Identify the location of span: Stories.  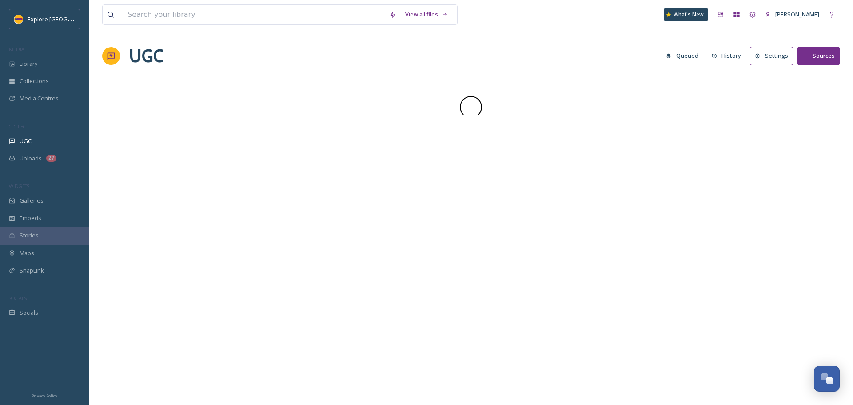
(29, 235).